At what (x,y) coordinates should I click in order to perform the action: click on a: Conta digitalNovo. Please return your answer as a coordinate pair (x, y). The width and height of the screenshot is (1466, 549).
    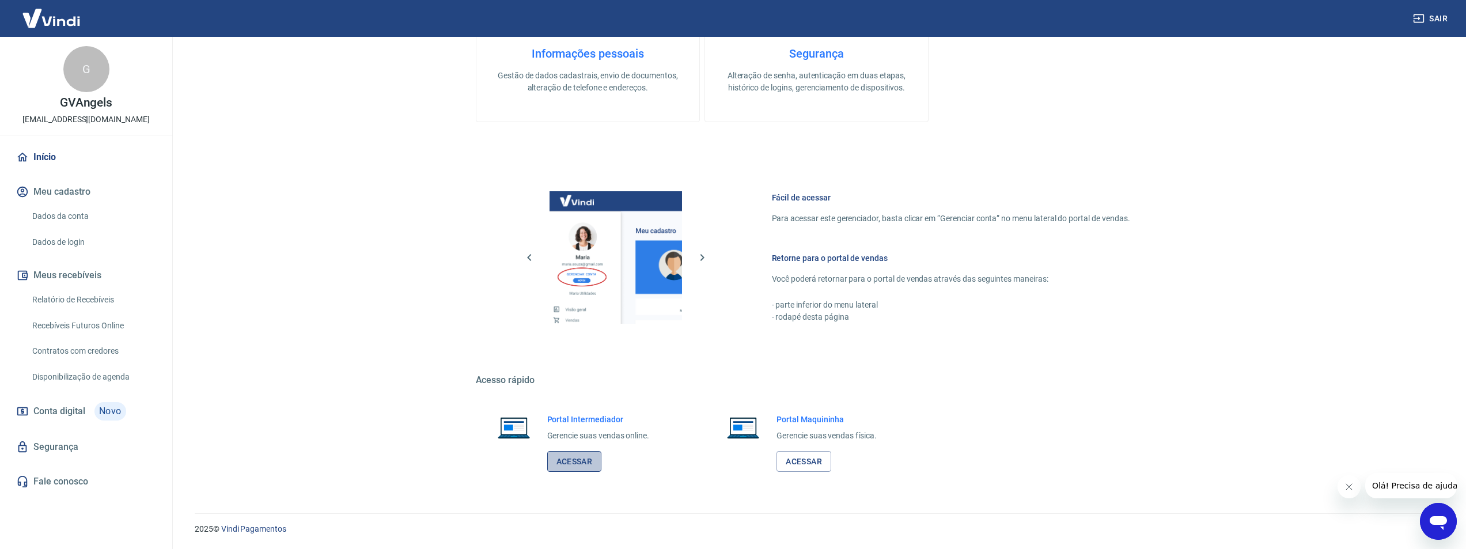
    Looking at the image, I should click on (86, 411).